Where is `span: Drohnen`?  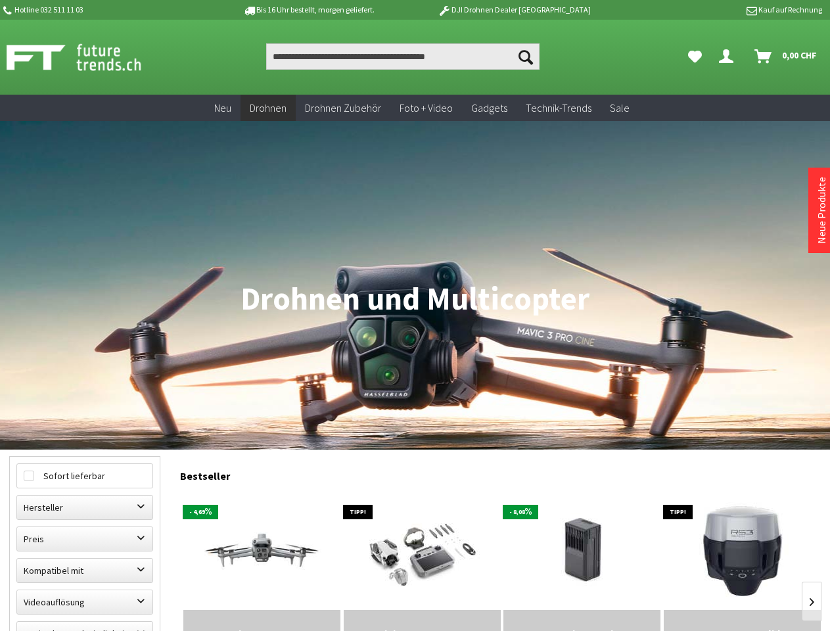
span: Drohnen is located at coordinates (268, 108).